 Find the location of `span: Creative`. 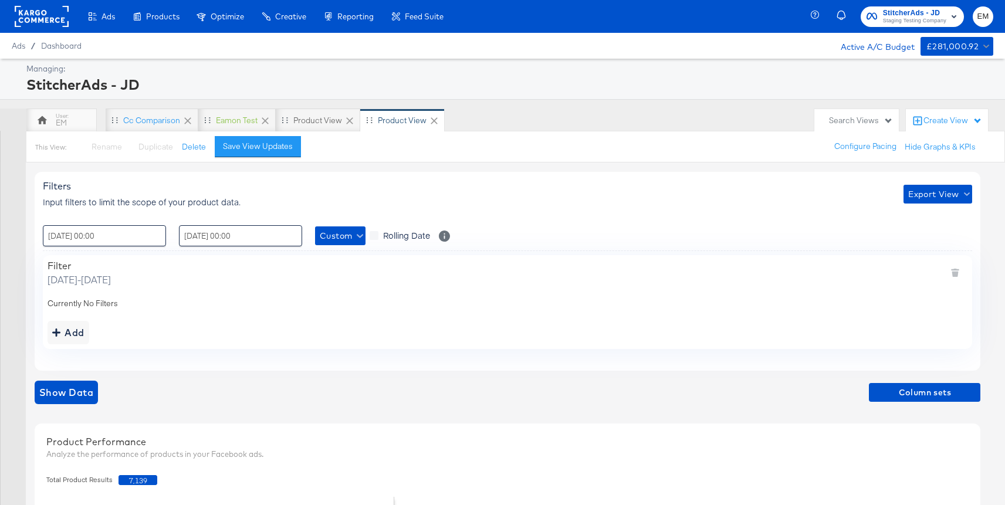

span: Creative is located at coordinates (290, 16).